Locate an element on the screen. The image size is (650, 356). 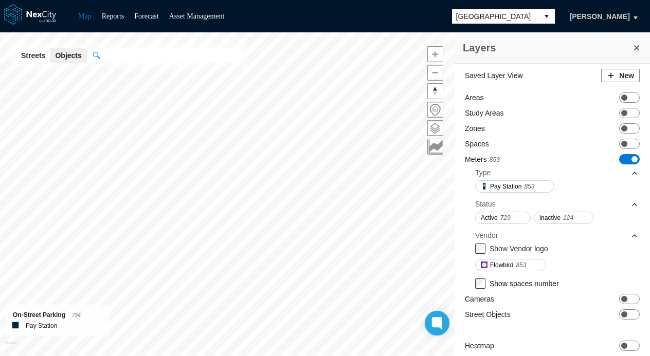
label: Cameras is located at coordinates (479, 299).